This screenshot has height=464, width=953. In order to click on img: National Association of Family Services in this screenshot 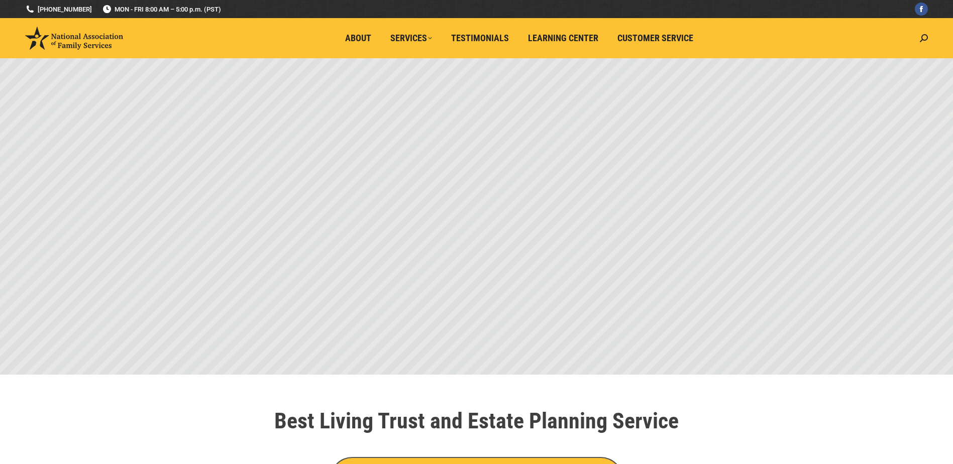, I will do `click(74, 38)`.